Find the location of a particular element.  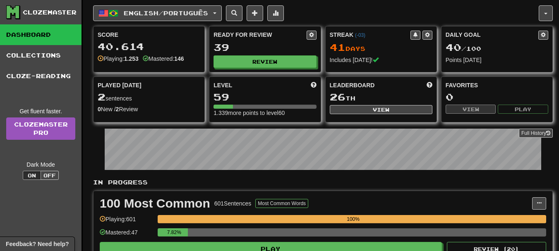

strong: 0 is located at coordinates (99, 109).